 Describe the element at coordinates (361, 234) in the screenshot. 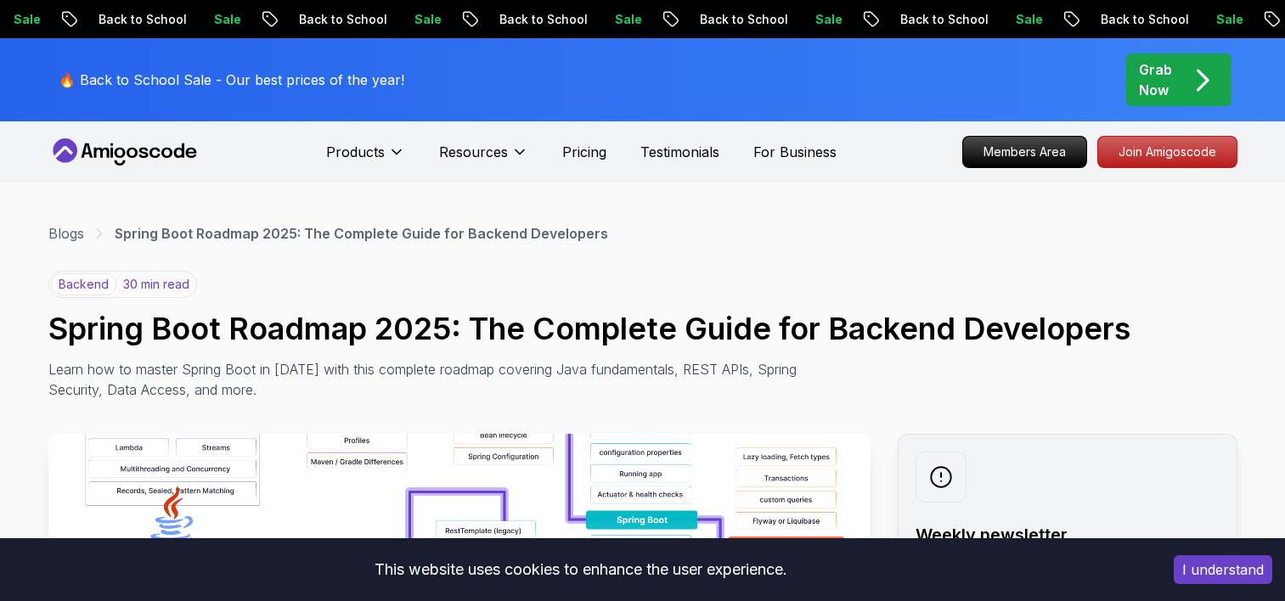

I see `p: Spring Boot Roadmap 2025: The Complete Guide for Backend Developers` at that location.